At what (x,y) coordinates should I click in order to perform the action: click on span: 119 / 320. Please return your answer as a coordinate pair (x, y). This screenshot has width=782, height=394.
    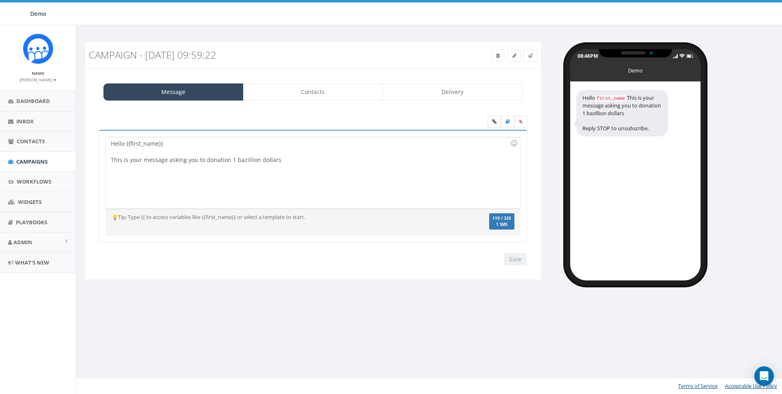
    Looking at the image, I should click on (502, 218).